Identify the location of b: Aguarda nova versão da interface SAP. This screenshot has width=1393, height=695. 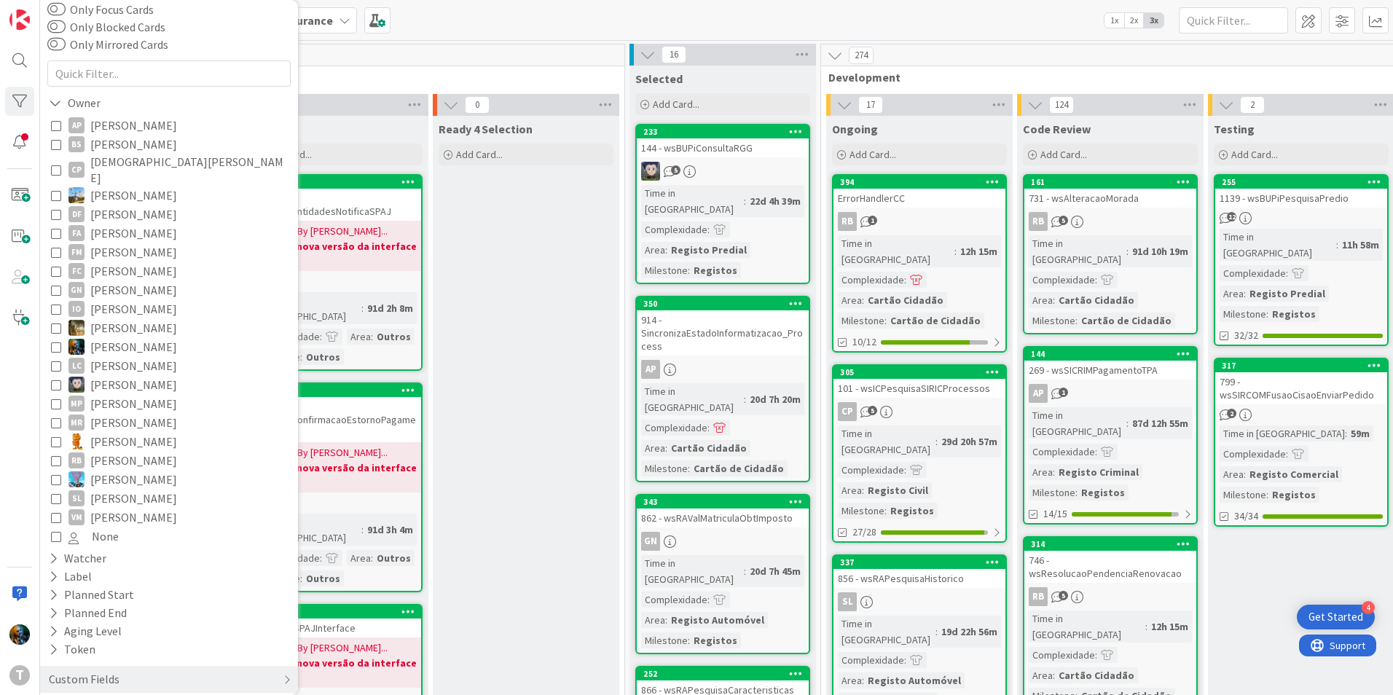
(335, 475).